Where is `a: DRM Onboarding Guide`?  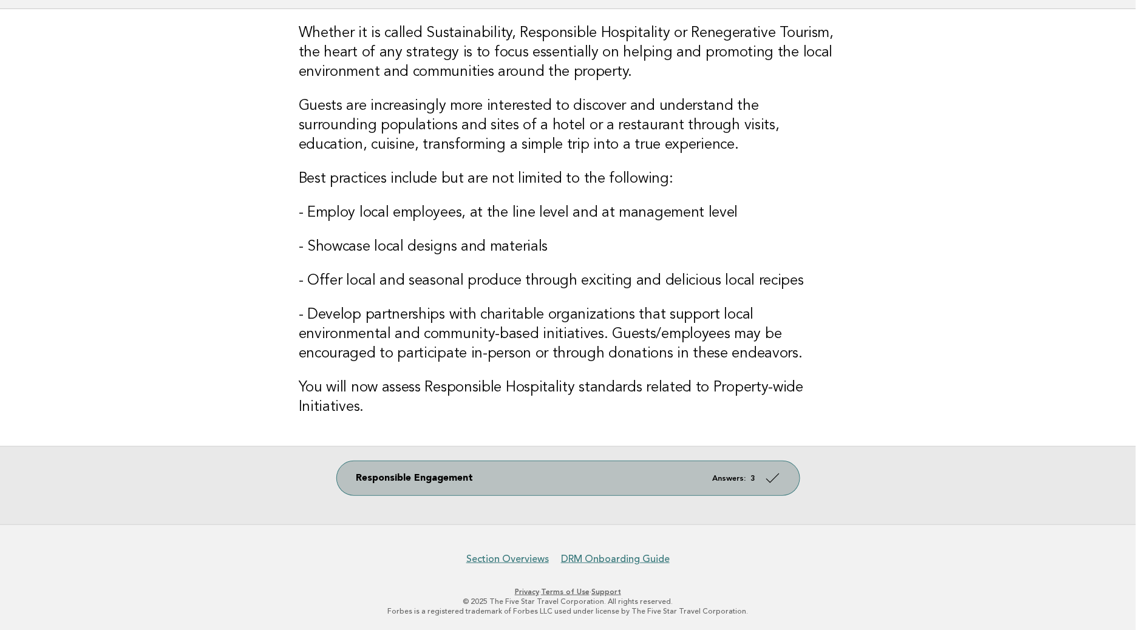 a: DRM Onboarding Guide is located at coordinates (615, 559).